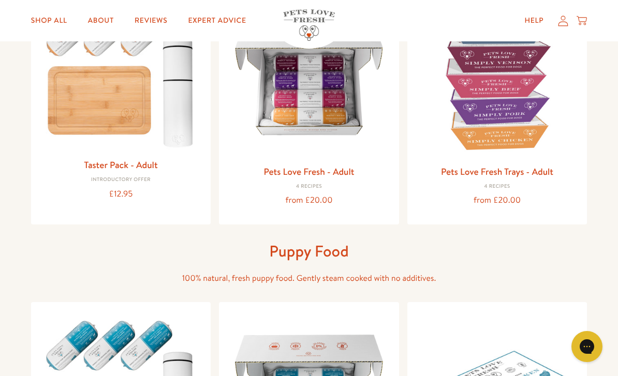 The image size is (618, 376). Describe the element at coordinates (534, 21) in the screenshot. I see `a: Help` at that location.